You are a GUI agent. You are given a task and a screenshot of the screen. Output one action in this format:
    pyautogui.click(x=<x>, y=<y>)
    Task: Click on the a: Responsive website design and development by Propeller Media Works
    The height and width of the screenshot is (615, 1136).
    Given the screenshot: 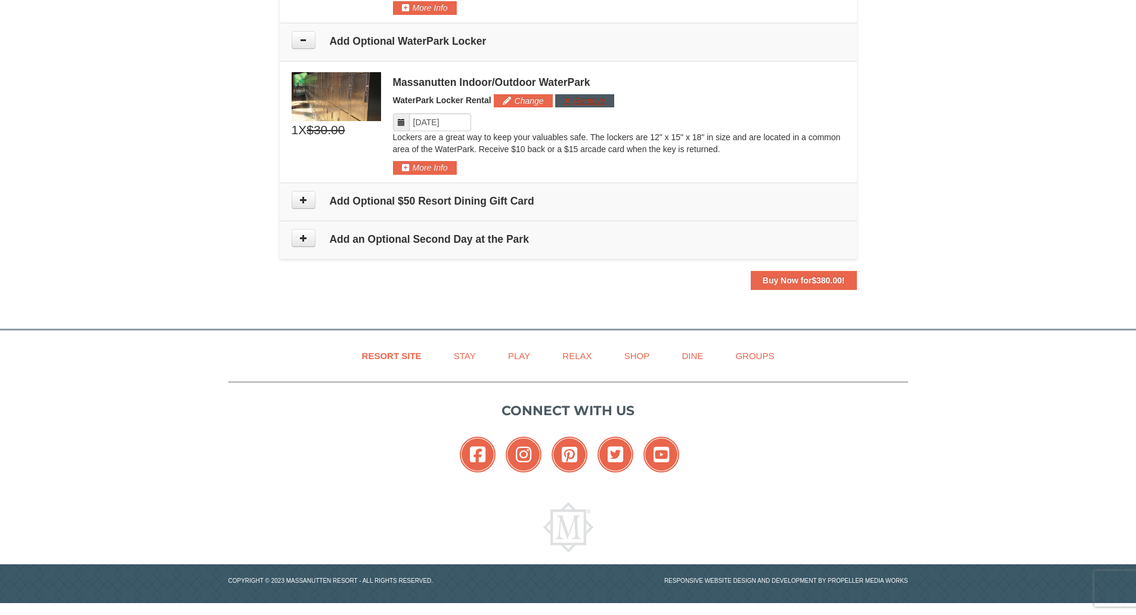 What is the action you would take?
    pyautogui.click(x=786, y=580)
    